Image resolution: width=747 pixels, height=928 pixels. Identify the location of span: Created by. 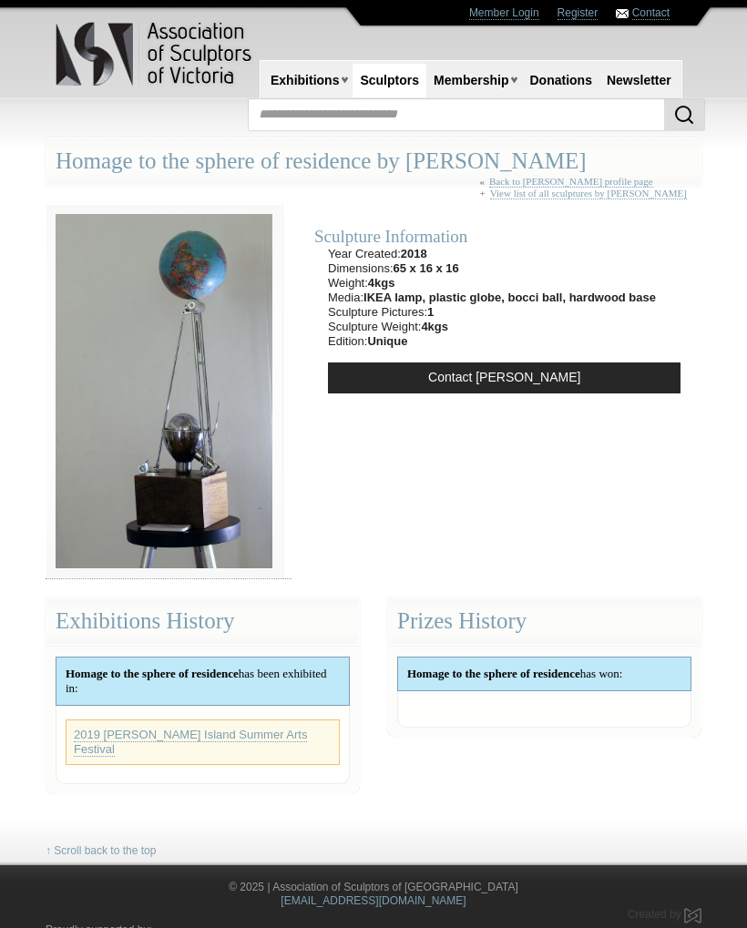
(654, 915).